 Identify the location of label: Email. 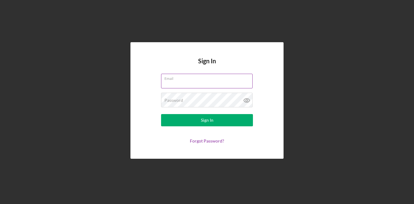
(208, 77).